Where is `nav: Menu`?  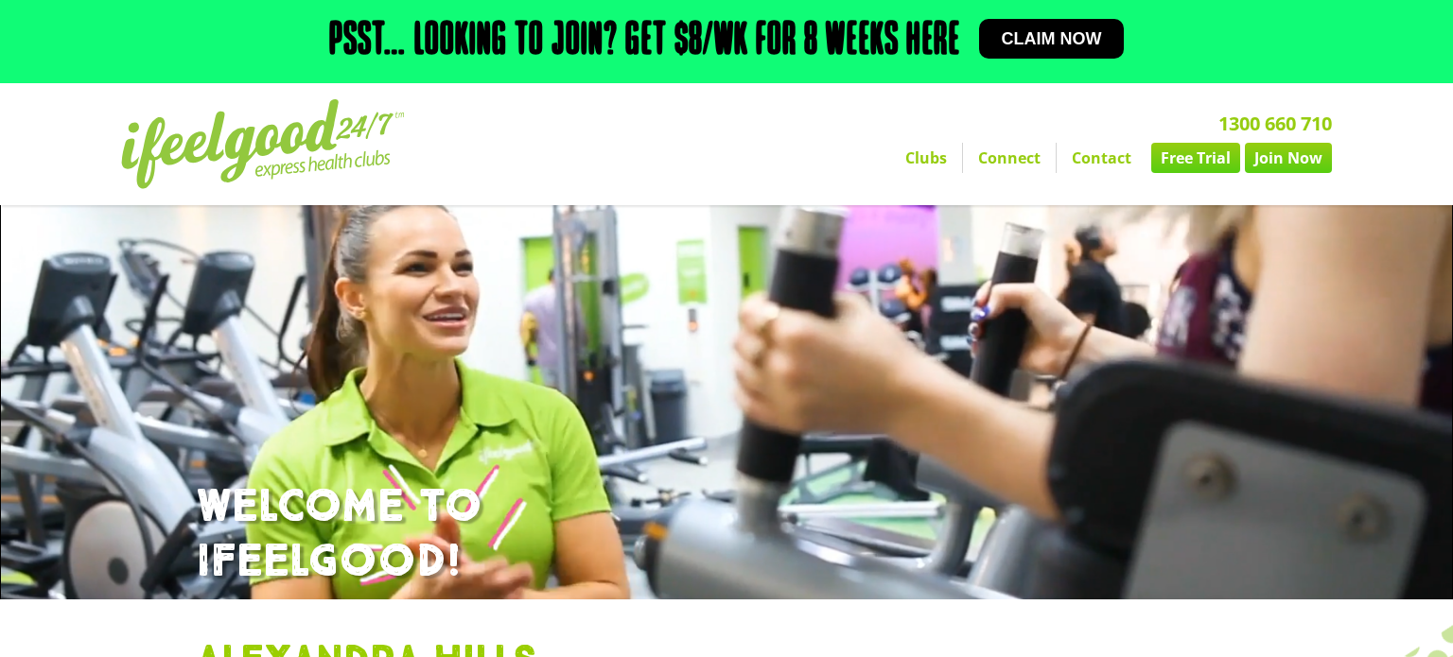 nav: Menu is located at coordinates (941, 158).